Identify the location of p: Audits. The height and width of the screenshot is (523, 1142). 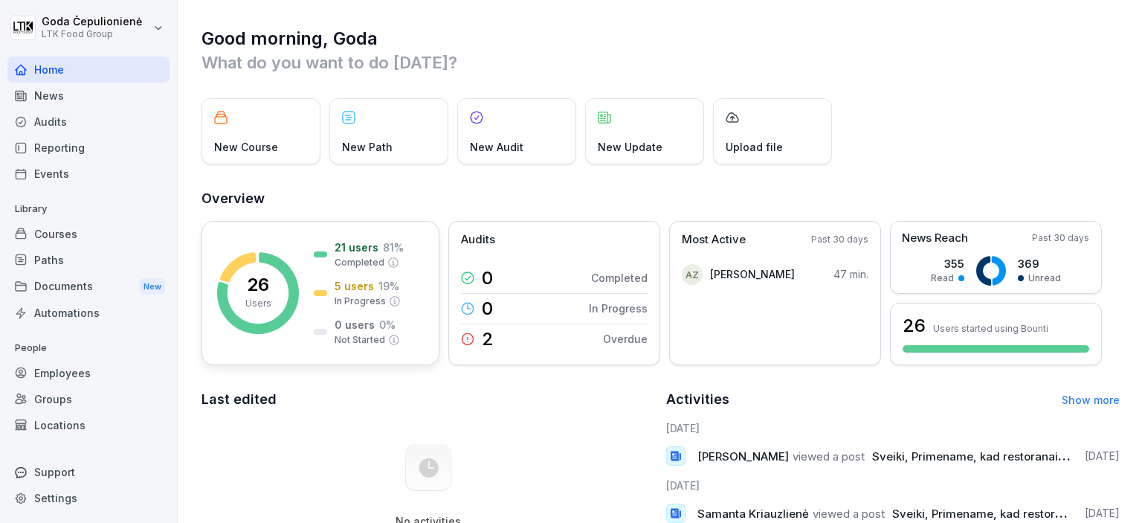
(478, 239).